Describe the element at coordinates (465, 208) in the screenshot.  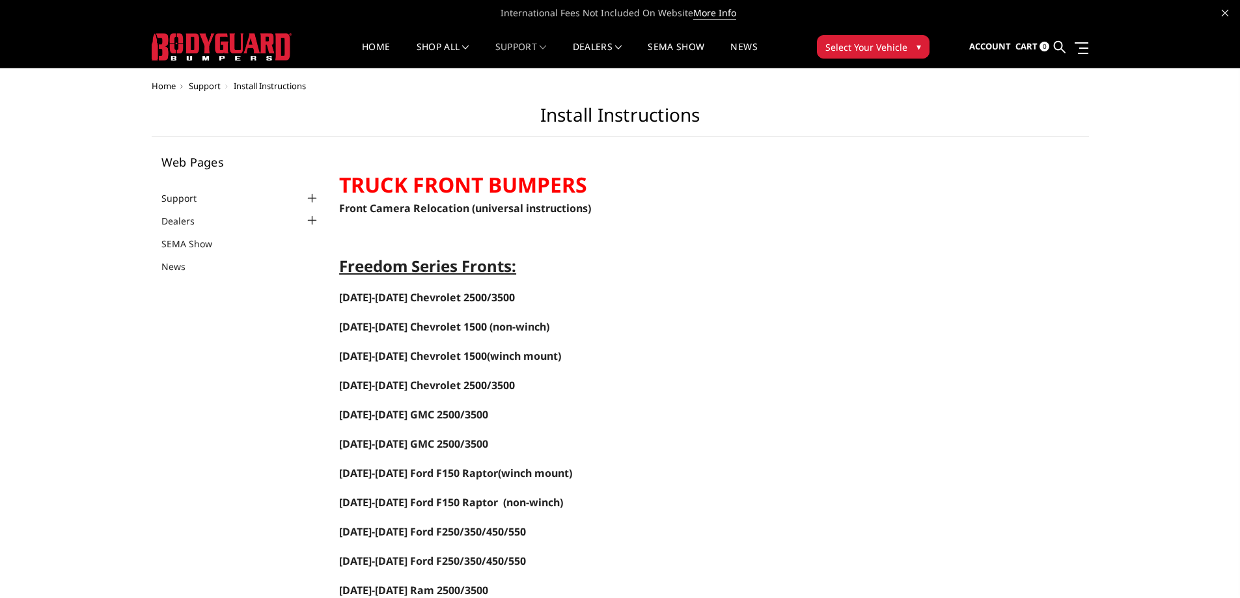
I see `a: Front Camera Relocation (universal instructions)` at that location.